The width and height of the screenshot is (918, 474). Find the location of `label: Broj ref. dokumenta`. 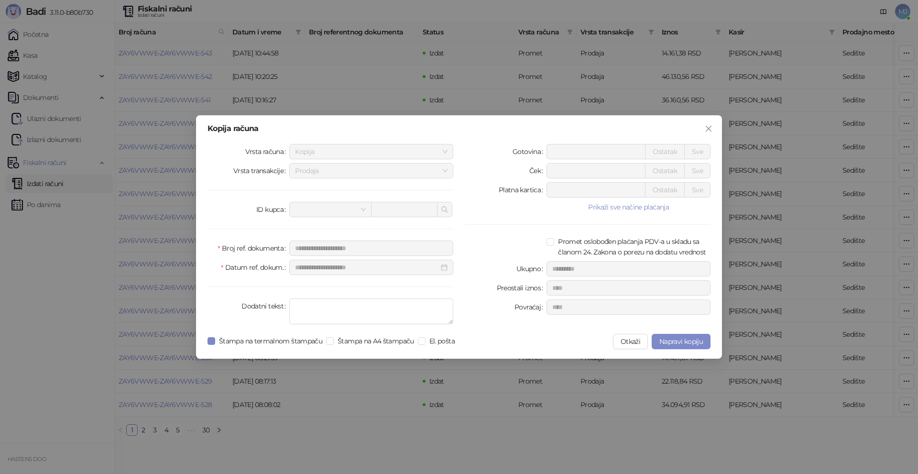

label: Broj ref. dokumenta is located at coordinates (253, 248).